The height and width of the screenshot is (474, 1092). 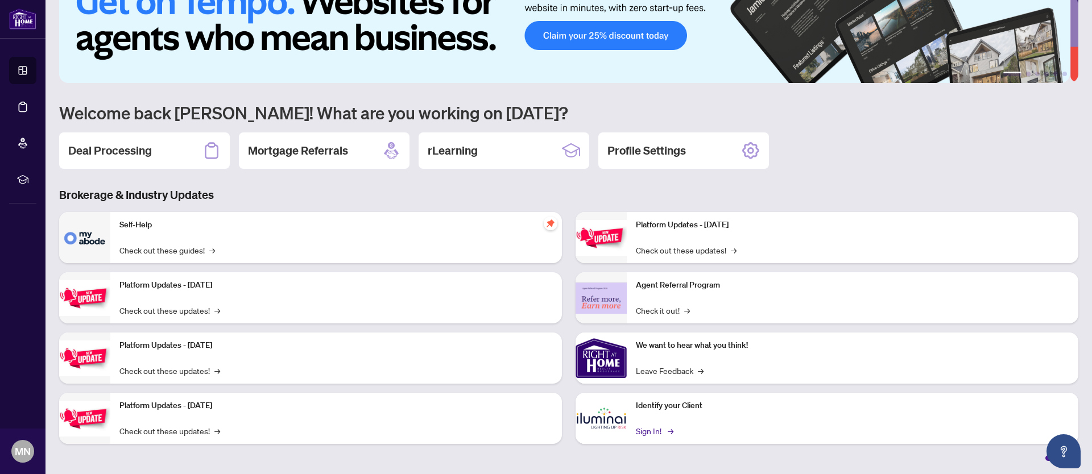 I want to click on p: We want to hear what you think!, so click(x=852, y=346).